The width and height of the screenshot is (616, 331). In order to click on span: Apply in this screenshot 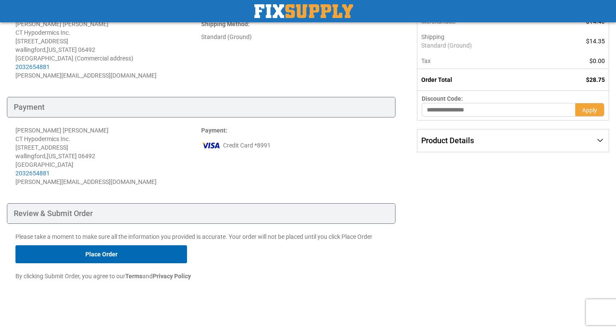, I will do `click(589, 110)`.